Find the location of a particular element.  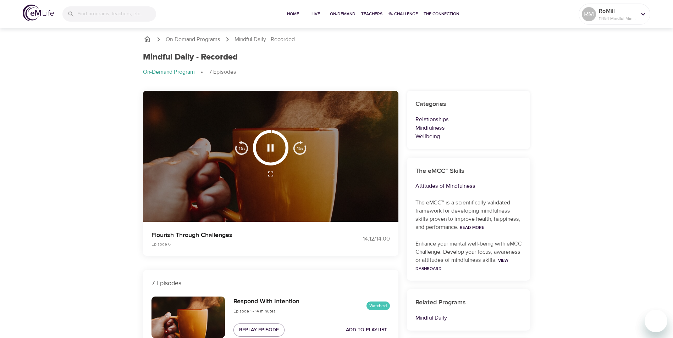

p: 11454 Mindful Minutes is located at coordinates (618, 18).